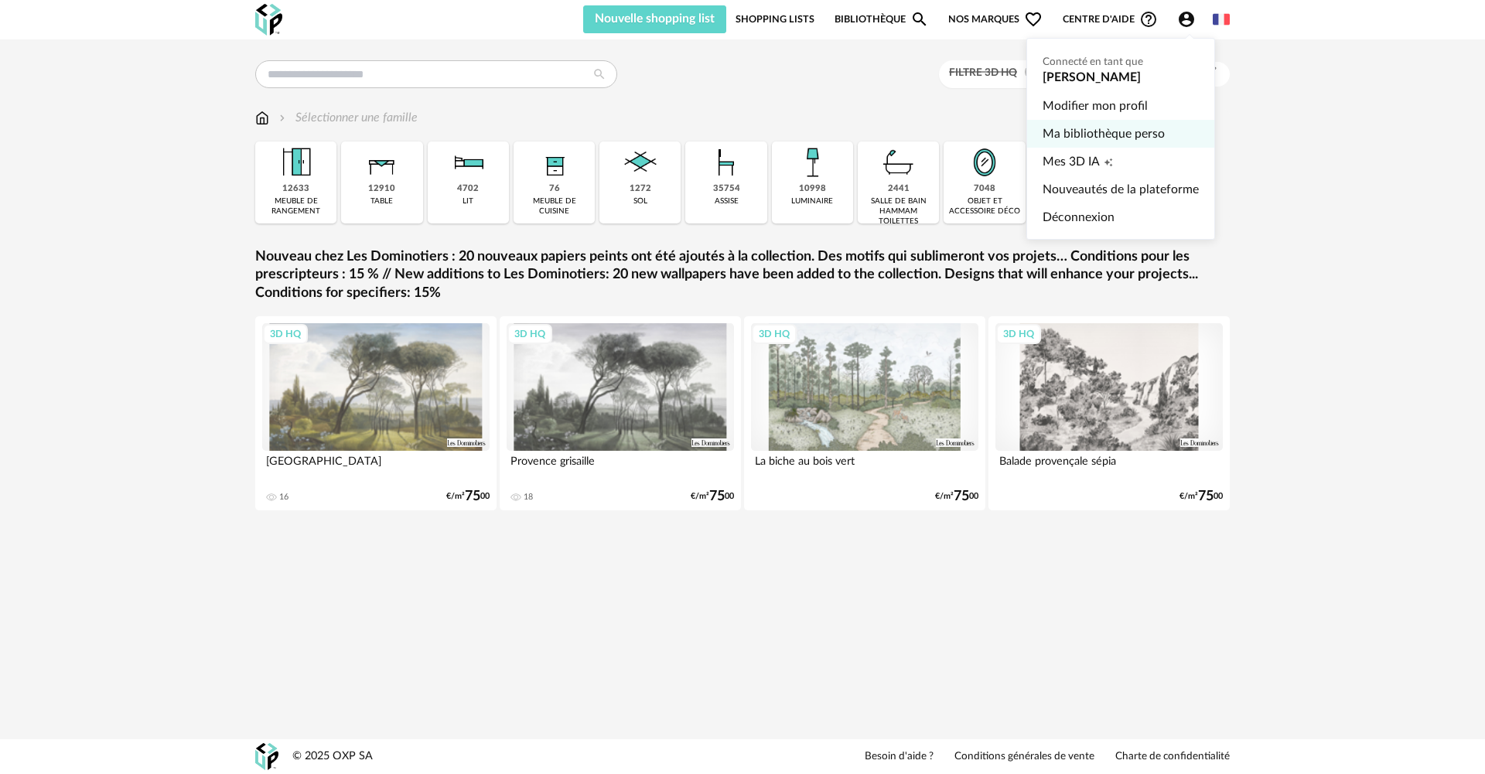  I want to click on a: Shopping Lists, so click(775, 19).